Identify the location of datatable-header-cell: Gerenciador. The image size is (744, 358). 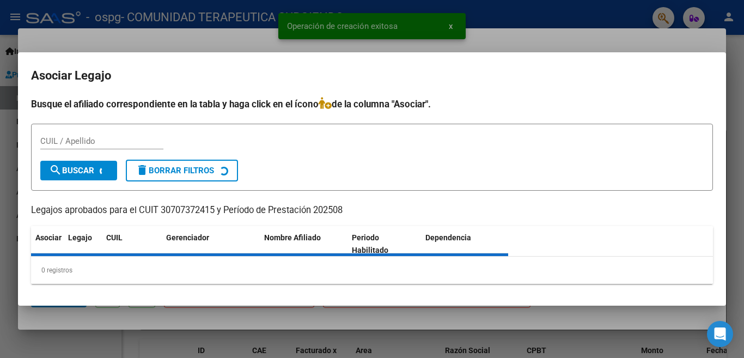
(211, 244).